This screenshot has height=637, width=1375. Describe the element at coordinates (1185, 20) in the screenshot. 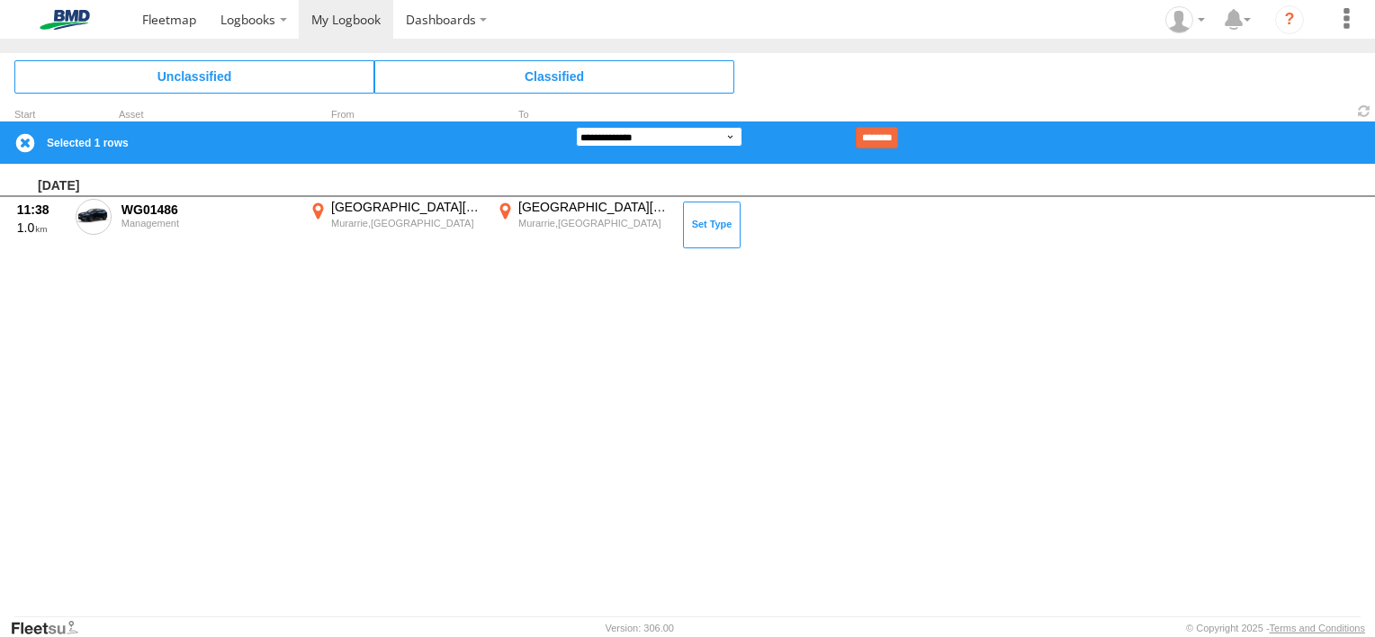

I see `div: Glen Redenbach` at that location.